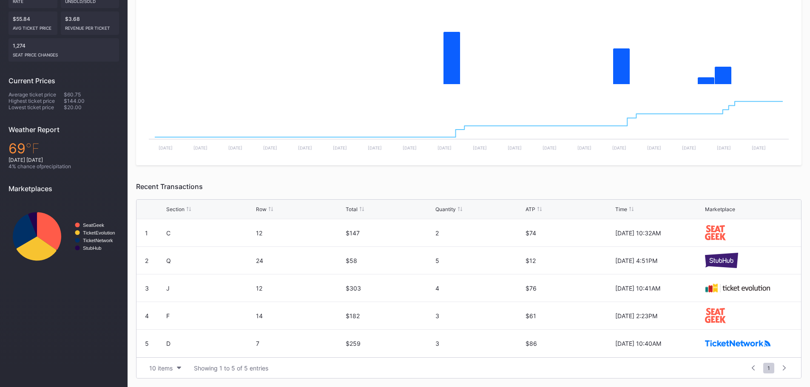 Image resolution: width=810 pixels, height=387 pixels. Describe the element at coordinates (33, 23) in the screenshot. I see `div: $55.84` at that location.